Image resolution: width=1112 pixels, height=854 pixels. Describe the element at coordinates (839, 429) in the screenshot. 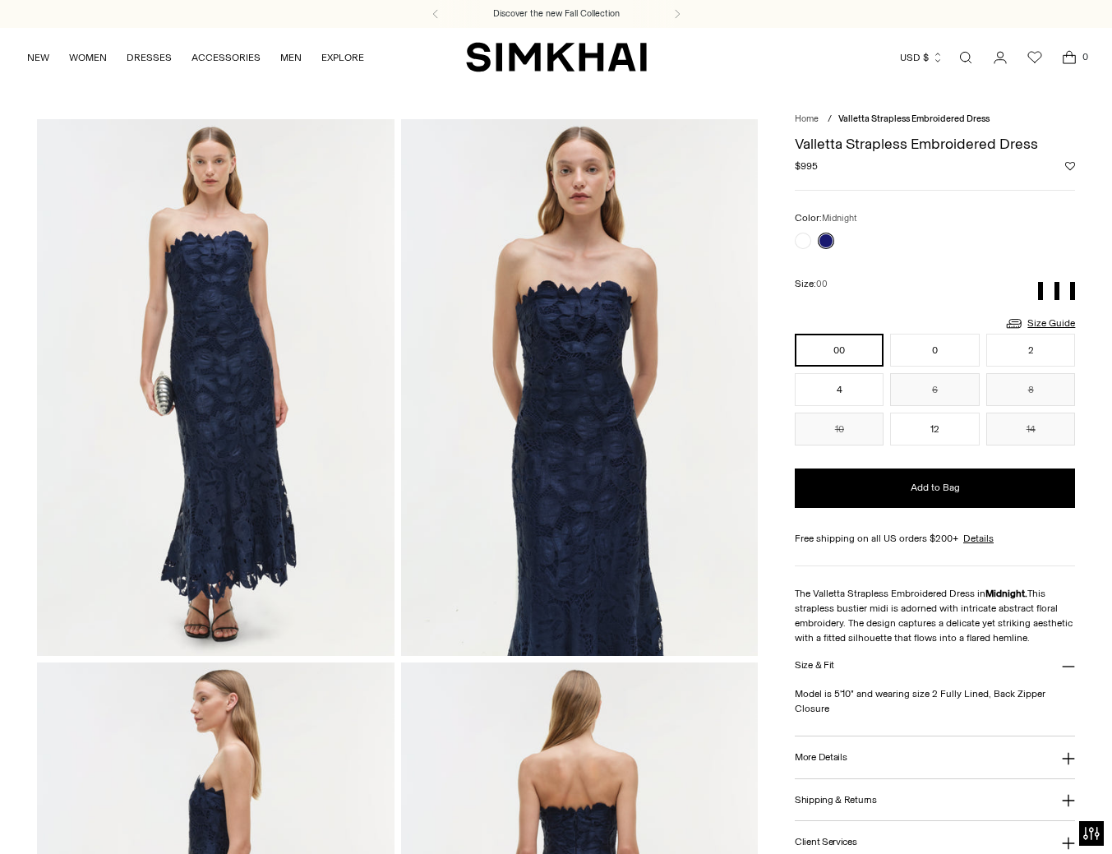

I see `button: 10` at that location.